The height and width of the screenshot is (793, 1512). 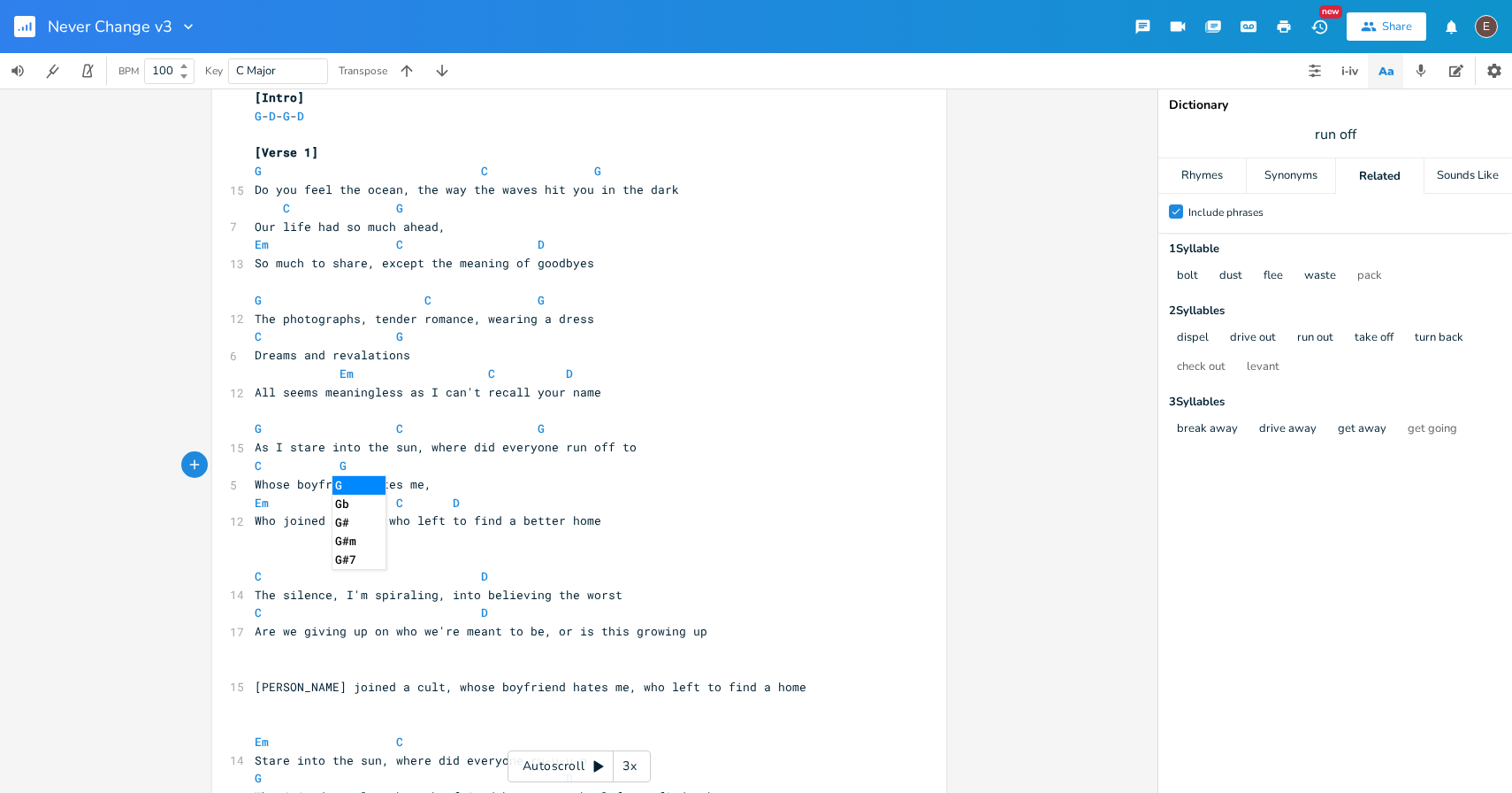 I want to click on div: Share, so click(x=1398, y=27).